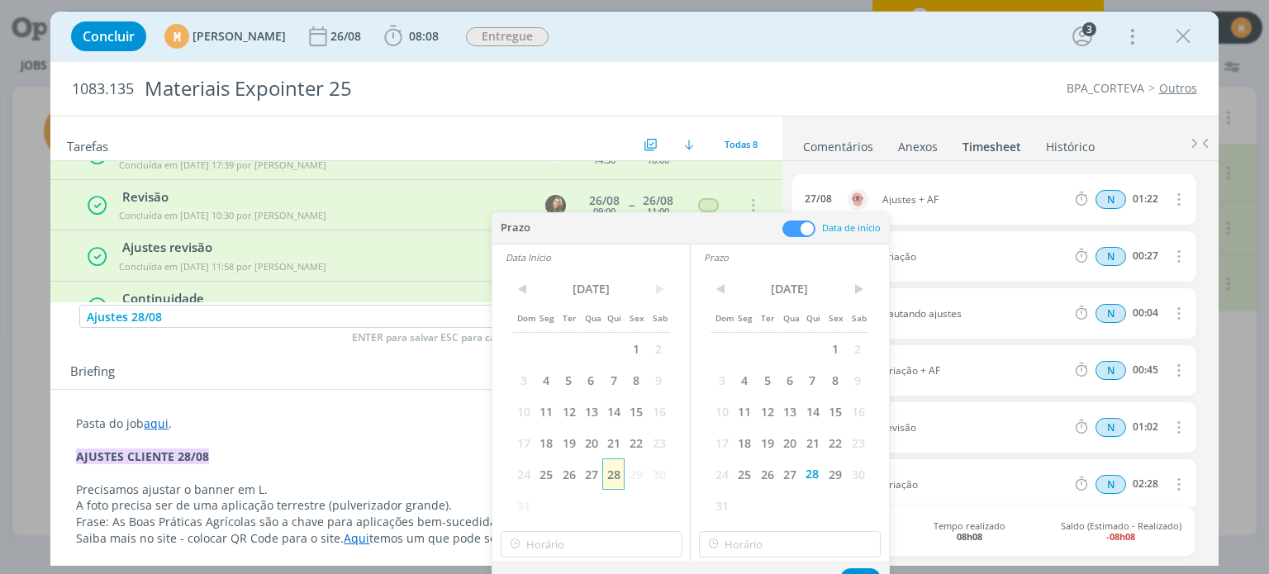 The height and width of the screenshot is (574, 1269). I want to click on div: dialog, so click(634, 288).